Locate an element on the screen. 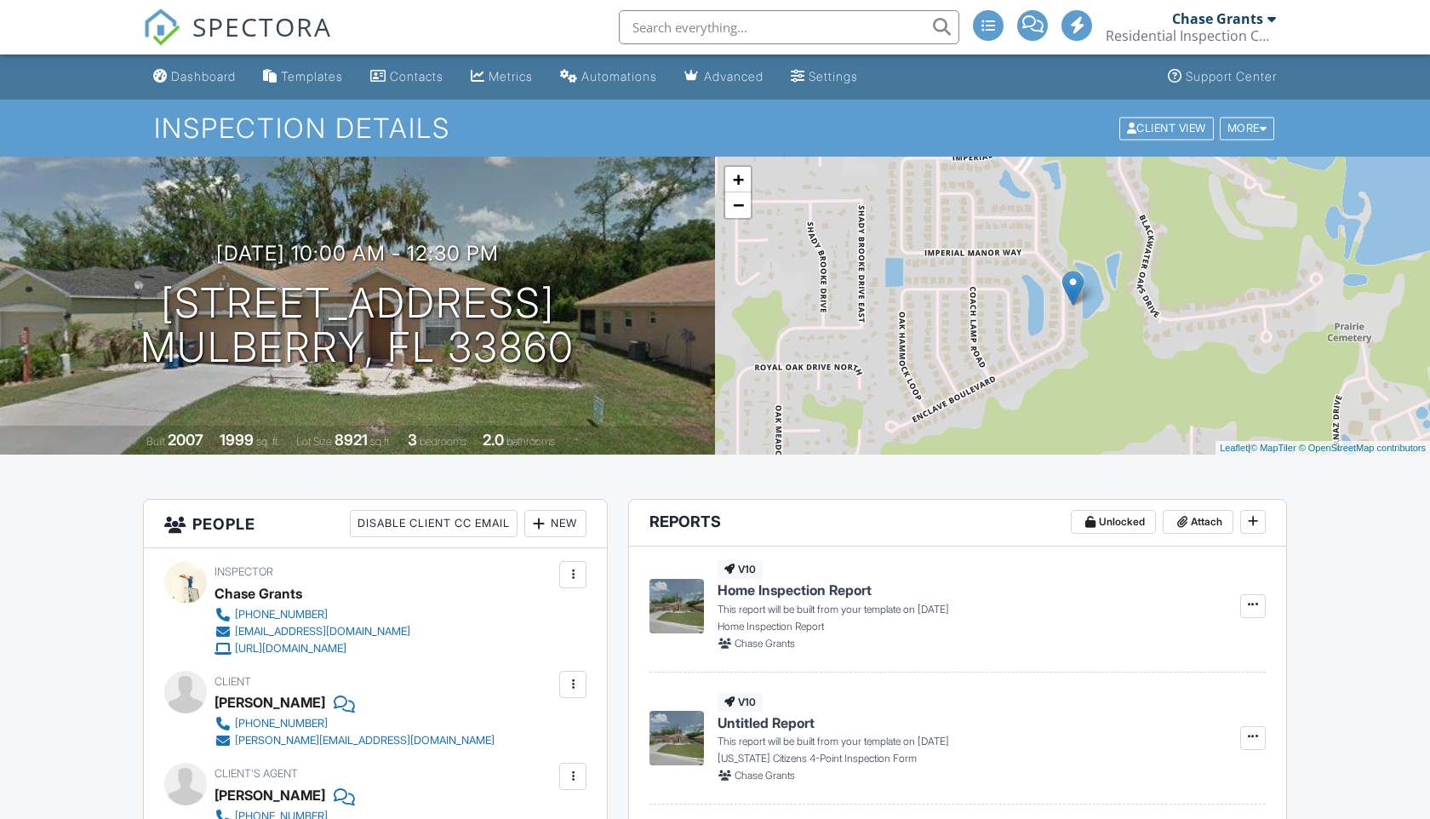 This screenshot has height=819, width=1430. a: © OpenStreetMap contributors is located at coordinates (1362, 448).